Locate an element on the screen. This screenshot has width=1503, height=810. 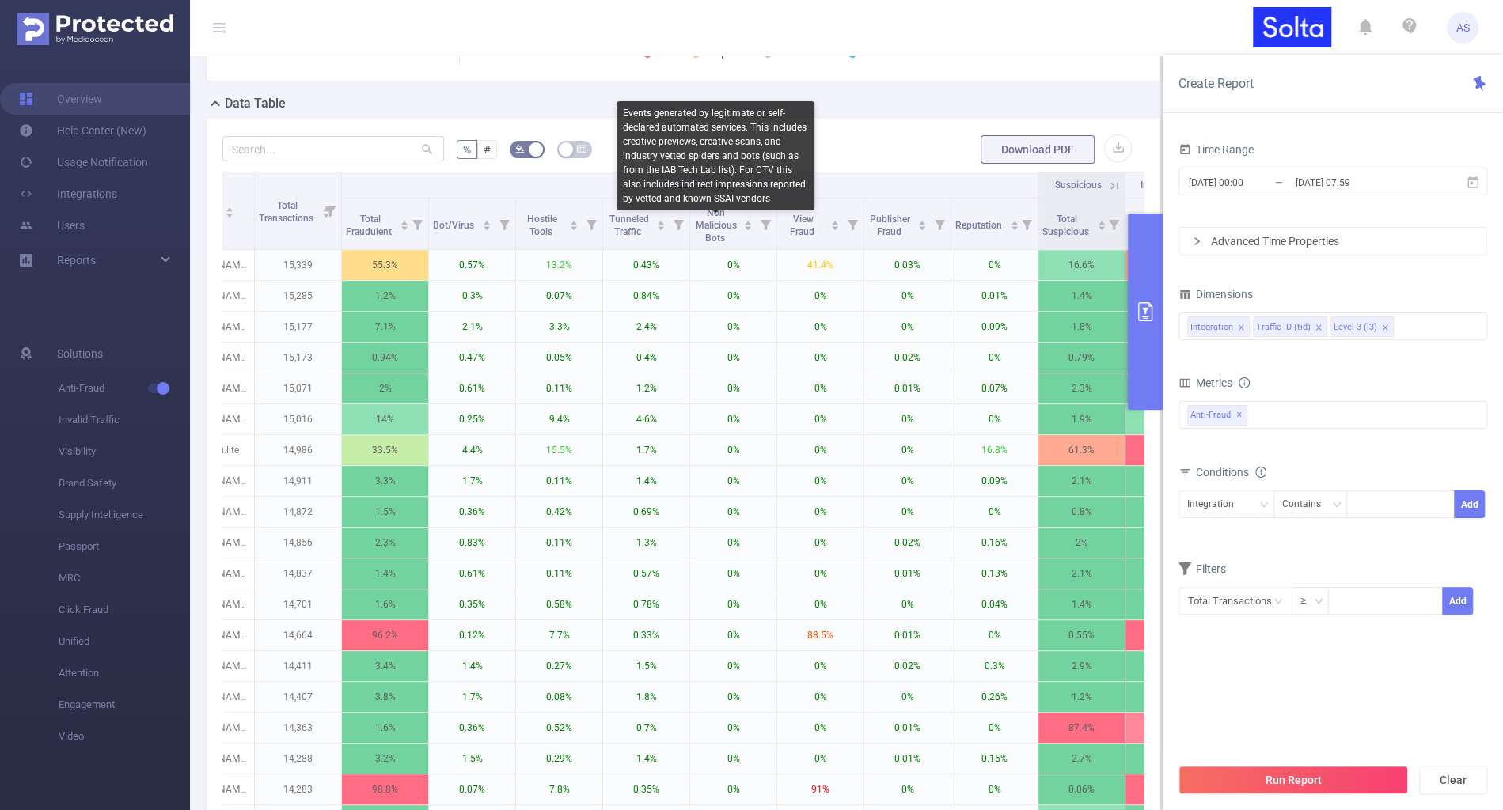
p: 0.78% is located at coordinates (646, 605).